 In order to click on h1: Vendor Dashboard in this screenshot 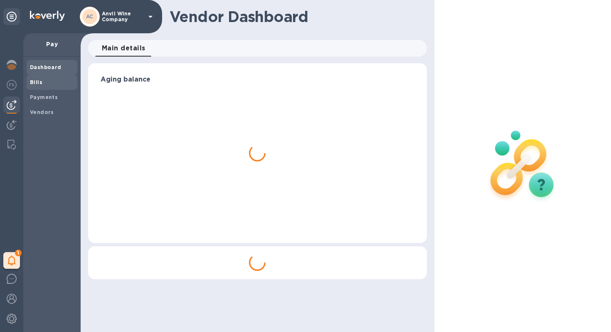, I will do `click(295, 17)`.